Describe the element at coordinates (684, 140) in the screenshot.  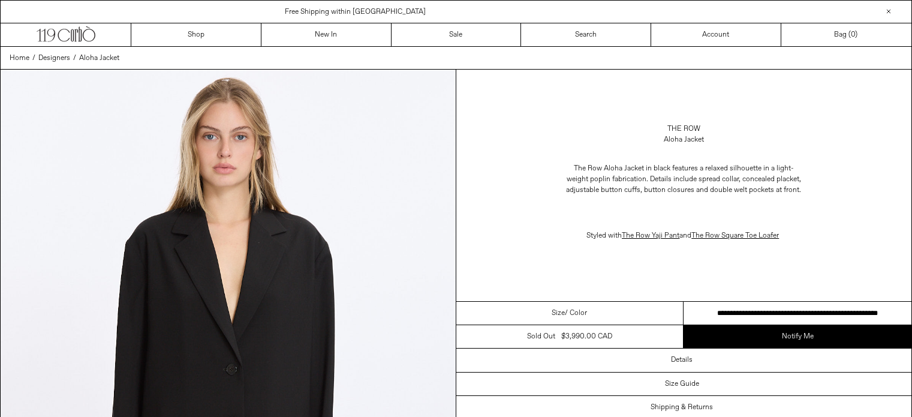
I see `div: Aloha Jacket` at that location.